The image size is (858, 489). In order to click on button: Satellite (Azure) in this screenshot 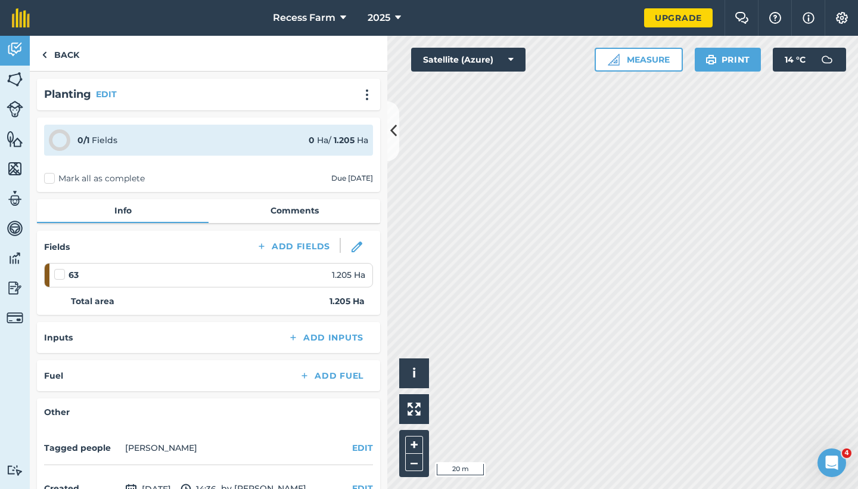, I will do `click(468, 60)`.